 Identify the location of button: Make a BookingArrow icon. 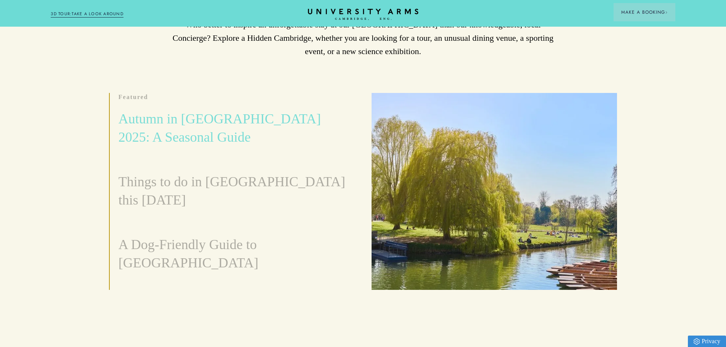
(644, 12).